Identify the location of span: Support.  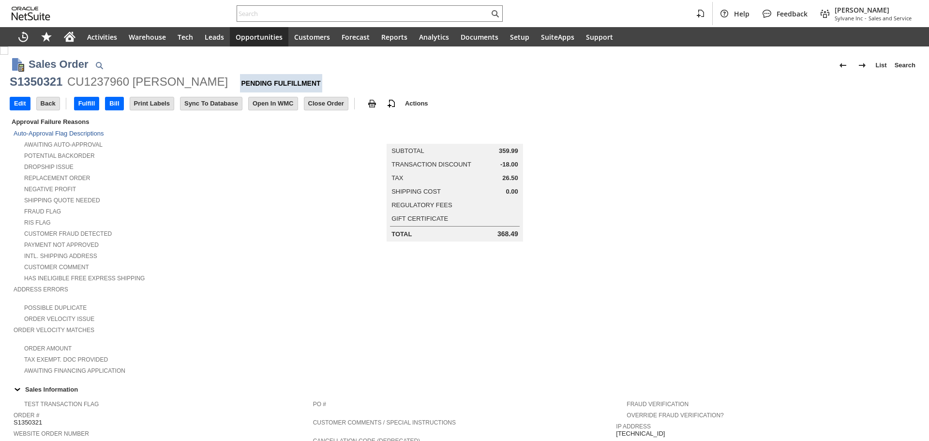
(600, 37).